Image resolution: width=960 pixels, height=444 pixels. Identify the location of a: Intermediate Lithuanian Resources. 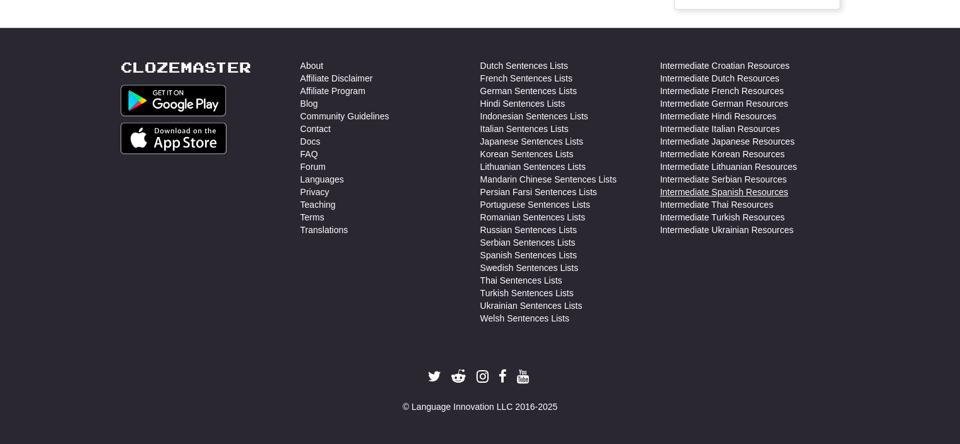
(728, 167).